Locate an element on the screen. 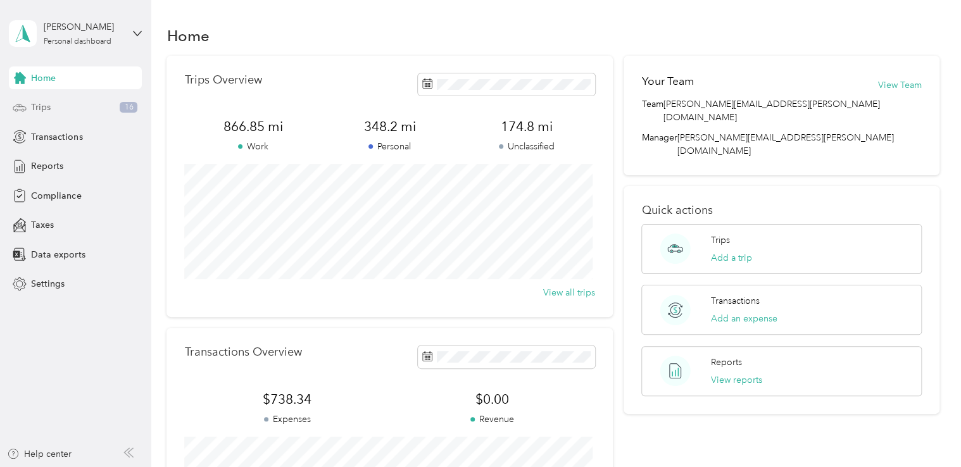  p: Unclassified is located at coordinates (527, 146).